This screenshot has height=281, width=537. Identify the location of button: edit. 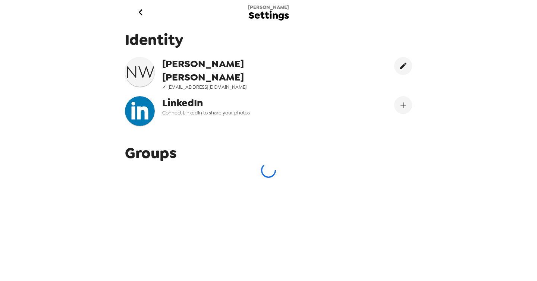
(403, 66).